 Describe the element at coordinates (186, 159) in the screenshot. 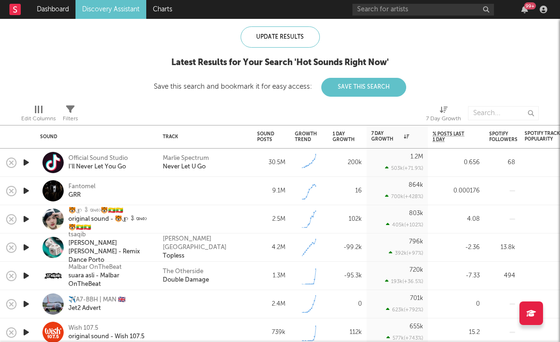

I see `div: Marlie Spectrum` at that location.